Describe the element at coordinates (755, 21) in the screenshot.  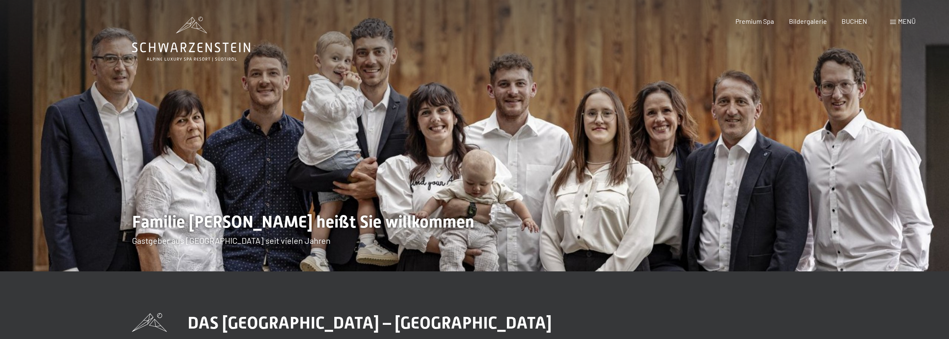
I see `span: Premium Spa` at that location.